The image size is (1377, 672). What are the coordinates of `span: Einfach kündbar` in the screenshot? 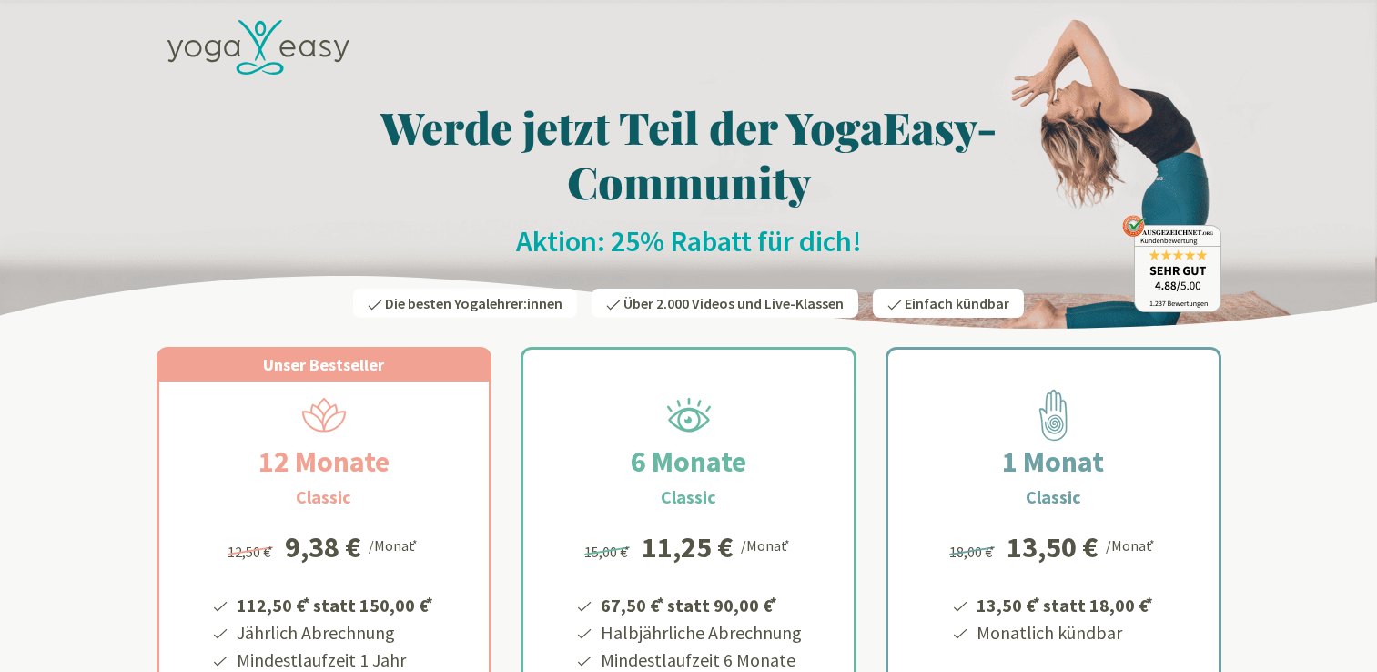 It's located at (957, 303).